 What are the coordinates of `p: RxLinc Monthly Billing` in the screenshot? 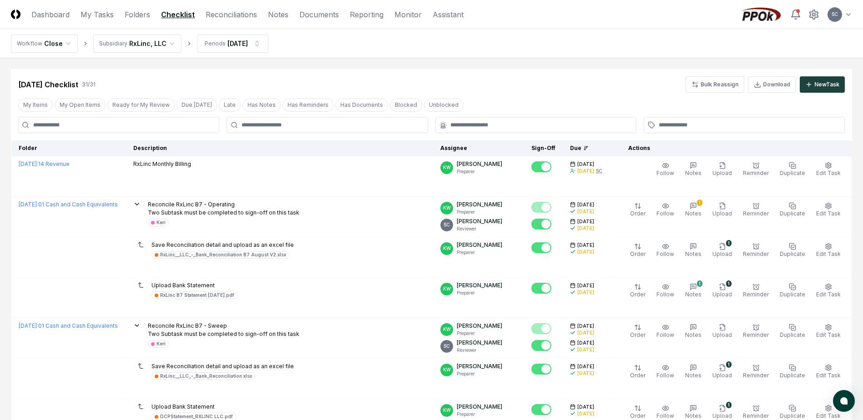 It's located at (162, 164).